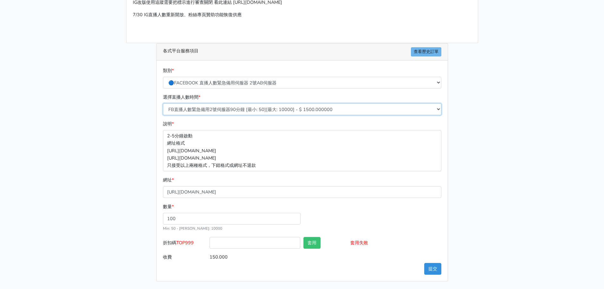 The width and height of the screenshot is (604, 289). What do you see at coordinates (433, 268) in the screenshot?
I see `button: 提交` at bounding box center [433, 268].